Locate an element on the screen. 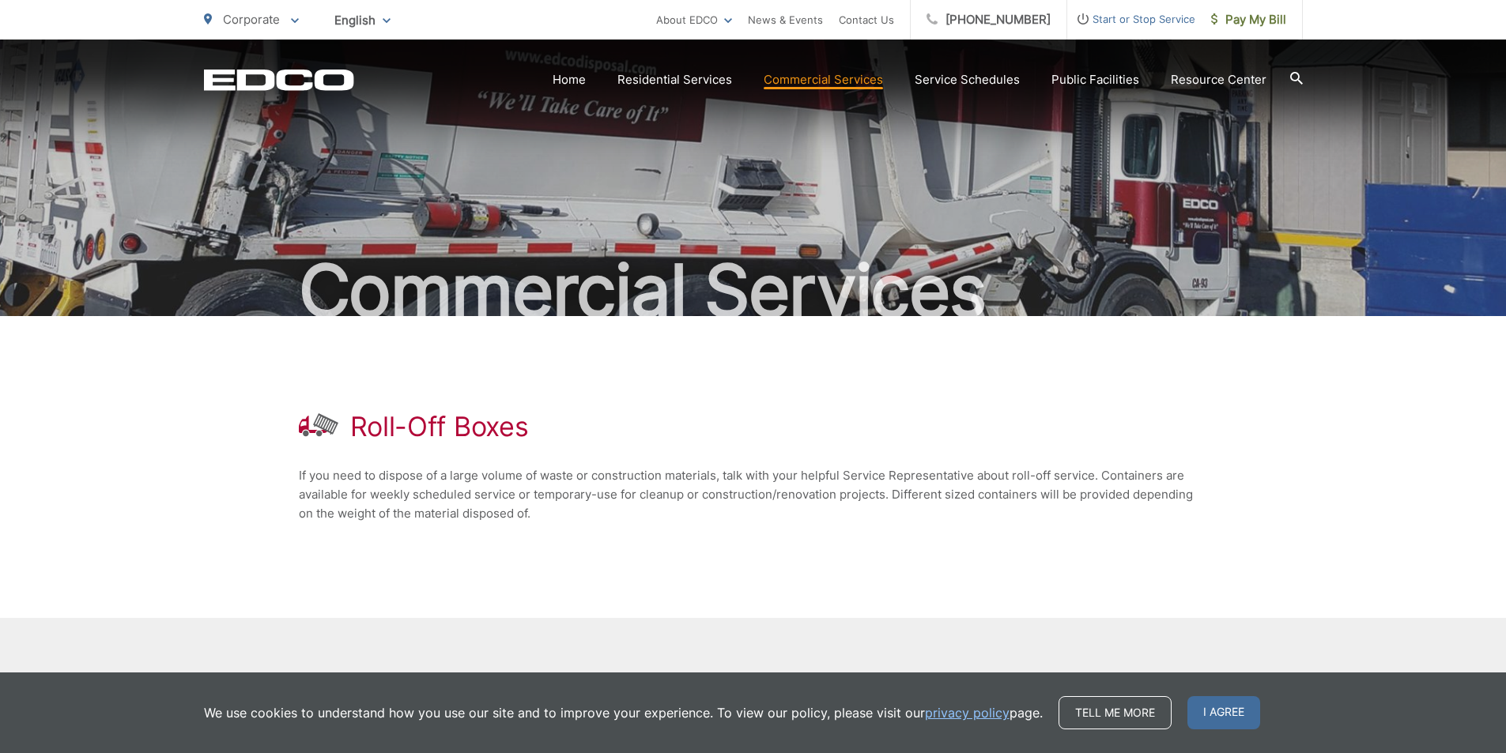 The image size is (1506, 753). a: Home is located at coordinates (569, 80).